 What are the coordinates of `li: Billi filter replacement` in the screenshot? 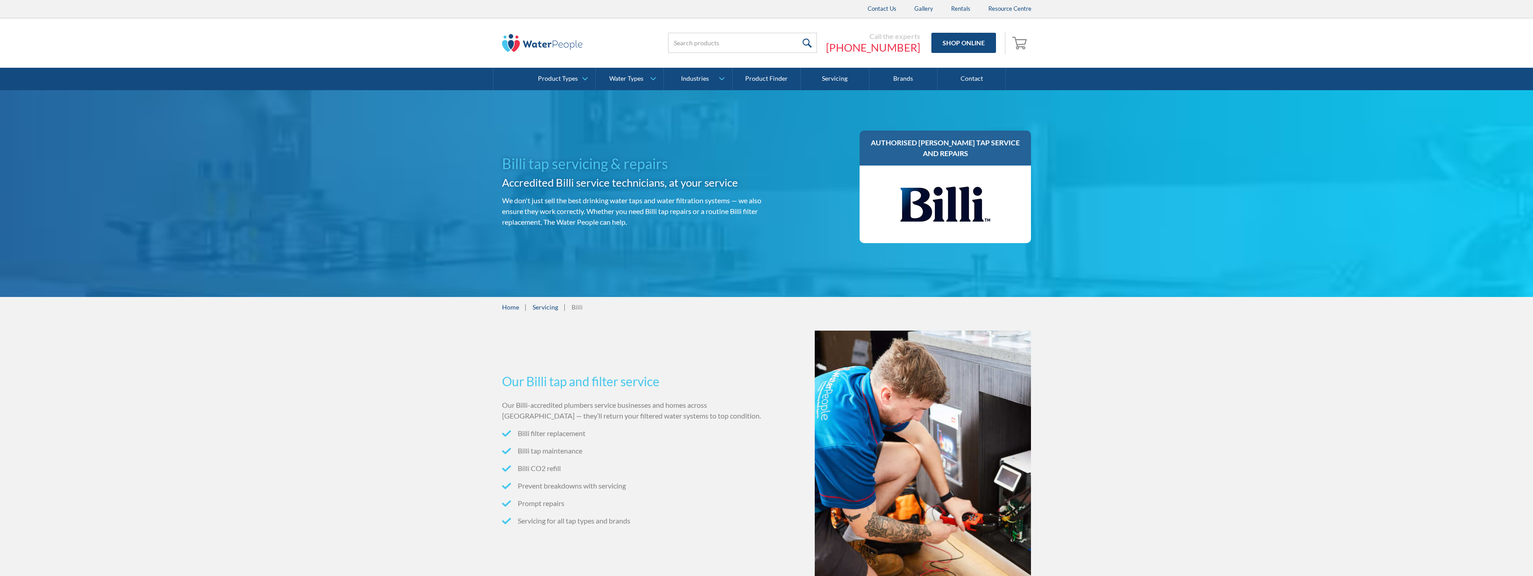 It's located at (633, 433).